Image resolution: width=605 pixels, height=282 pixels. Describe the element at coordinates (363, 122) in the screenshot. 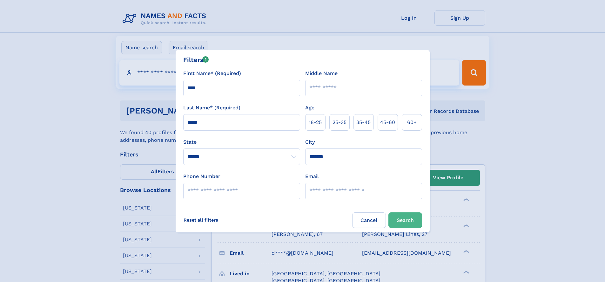

I see `span: 35‑45` at that location.